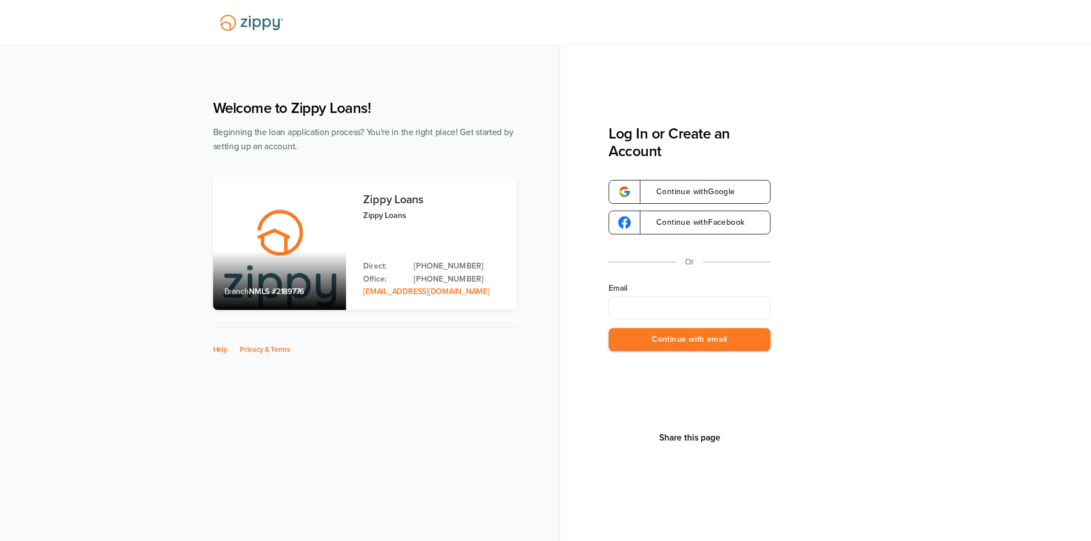  I want to click on h3: Log In or Create an Account, so click(689, 143).